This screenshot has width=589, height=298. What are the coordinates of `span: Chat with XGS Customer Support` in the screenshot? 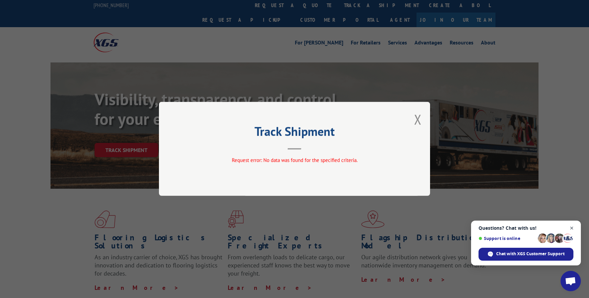 It's located at (531, 254).